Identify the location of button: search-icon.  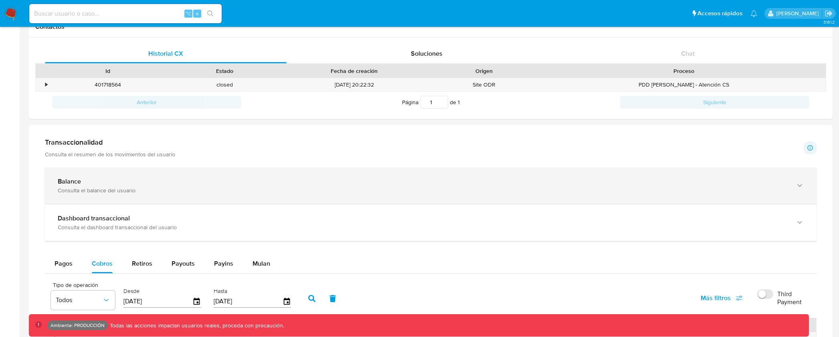
(210, 14).